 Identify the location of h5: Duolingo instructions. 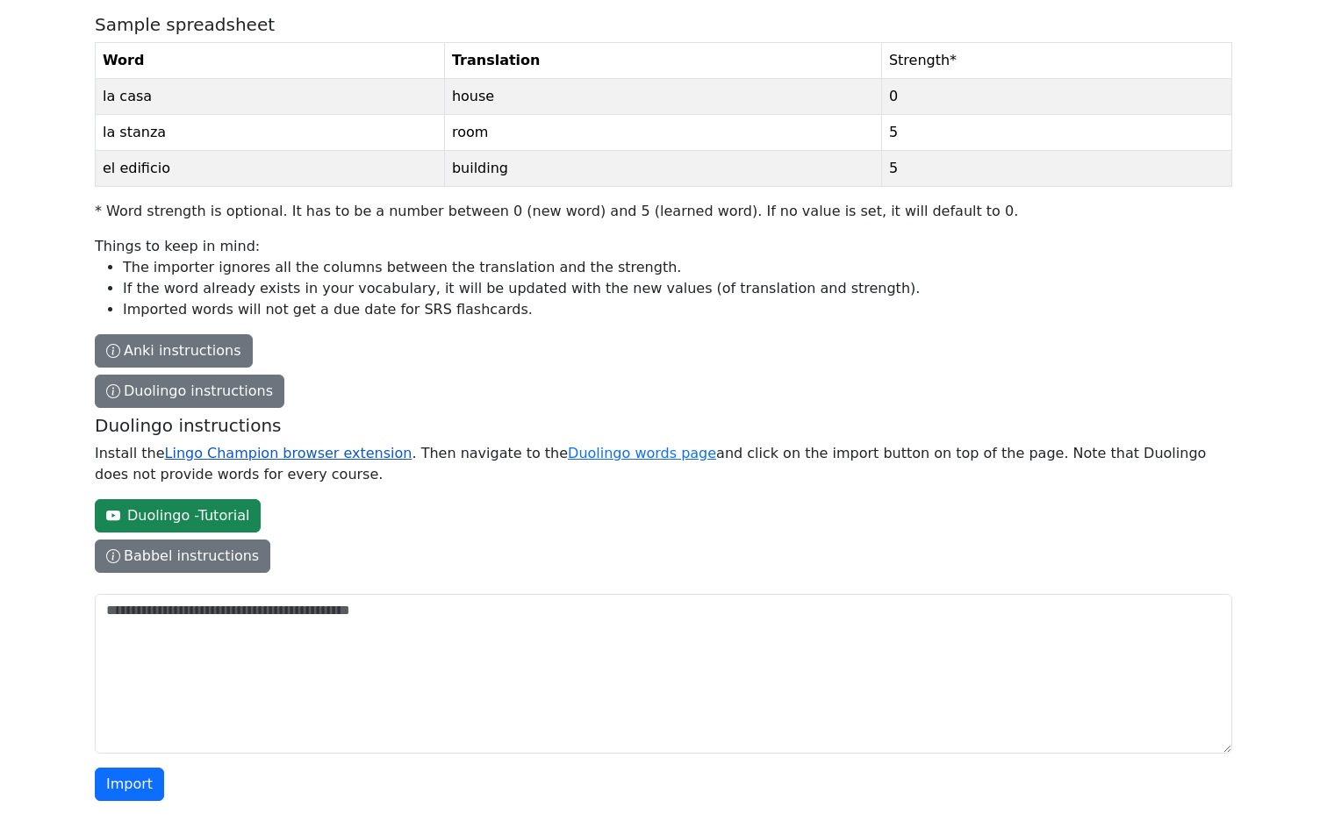
(660, 426).